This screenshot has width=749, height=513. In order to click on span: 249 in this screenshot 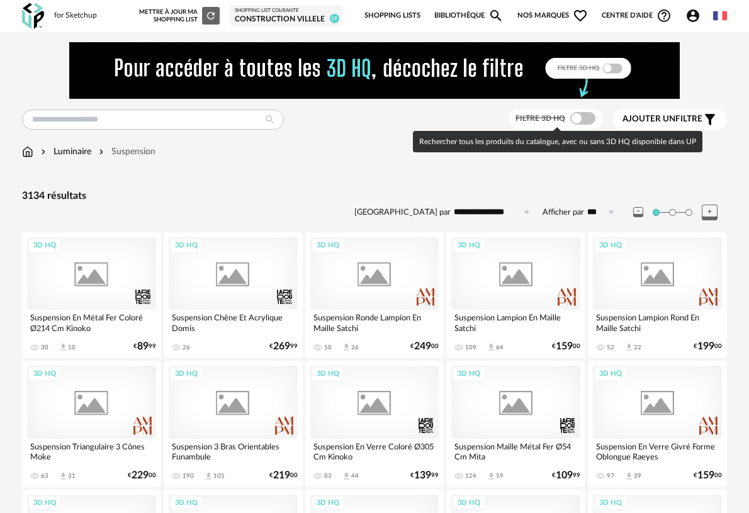, I will do `click(422, 346)`.